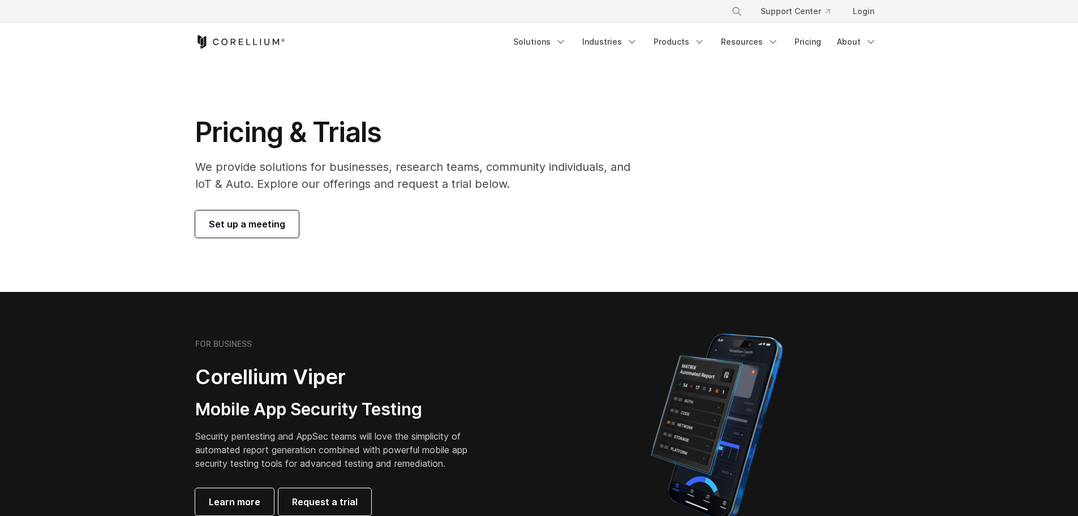 Image resolution: width=1078 pixels, height=516 pixels. What do you see at coordinates (750, 42) in the screenshot?
I see `a: Resources` at bounding box center [750, 42].